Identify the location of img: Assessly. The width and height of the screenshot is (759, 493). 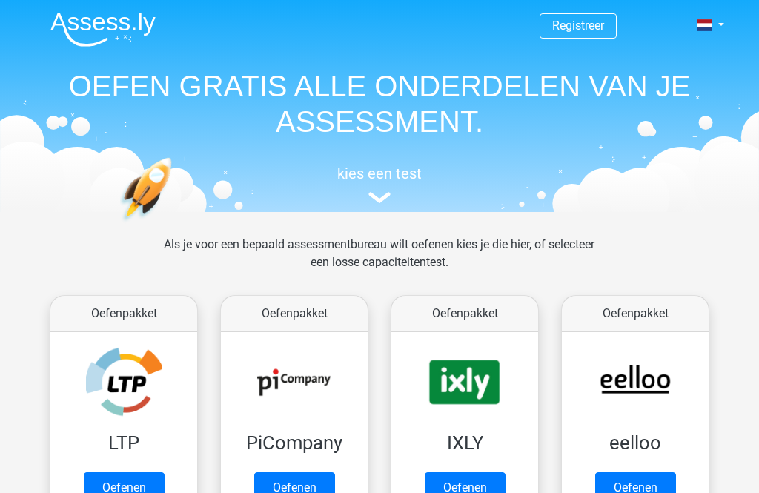
(103, 29).